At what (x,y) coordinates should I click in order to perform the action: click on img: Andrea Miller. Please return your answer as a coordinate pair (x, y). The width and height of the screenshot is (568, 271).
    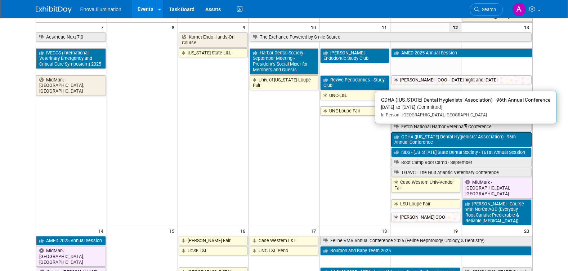
    Looking at the image, I should click on (519, 9).